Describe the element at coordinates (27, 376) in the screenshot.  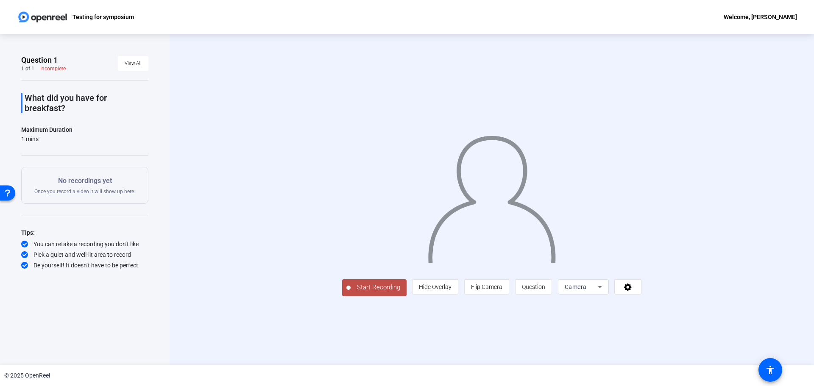
I see `div: © 2025 OpenReel` at that location.